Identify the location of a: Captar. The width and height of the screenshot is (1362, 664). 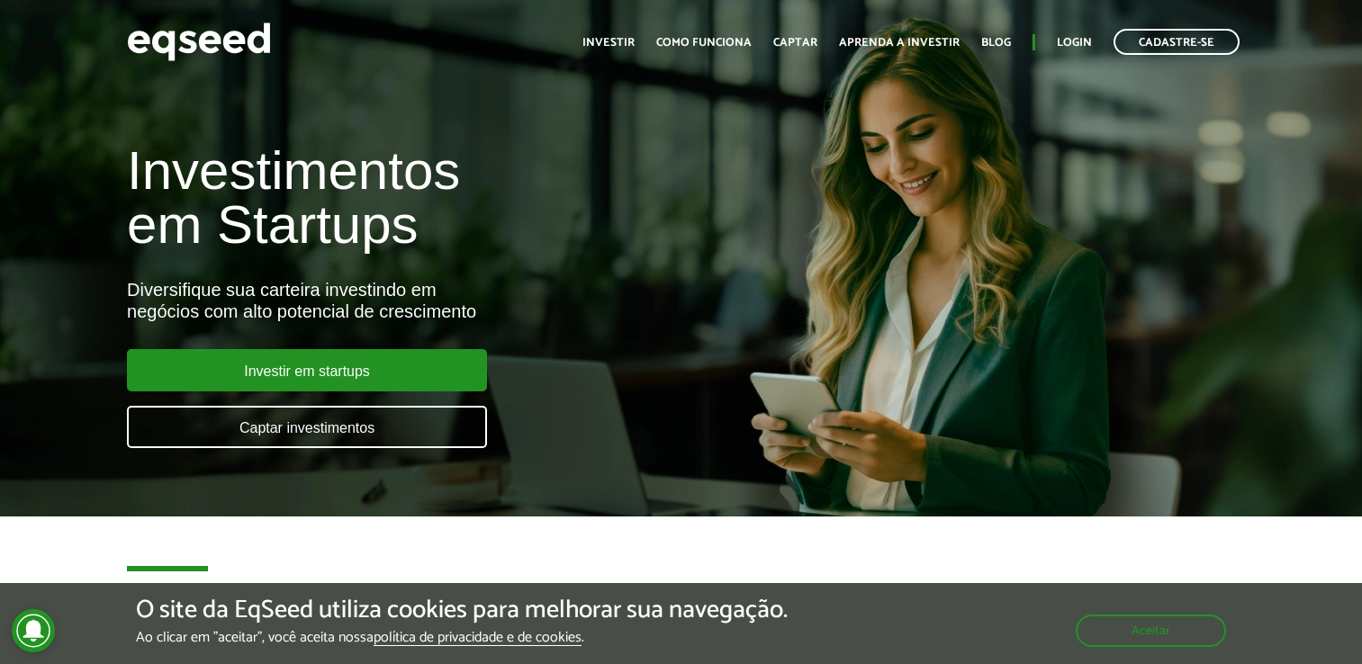
(795, 42).